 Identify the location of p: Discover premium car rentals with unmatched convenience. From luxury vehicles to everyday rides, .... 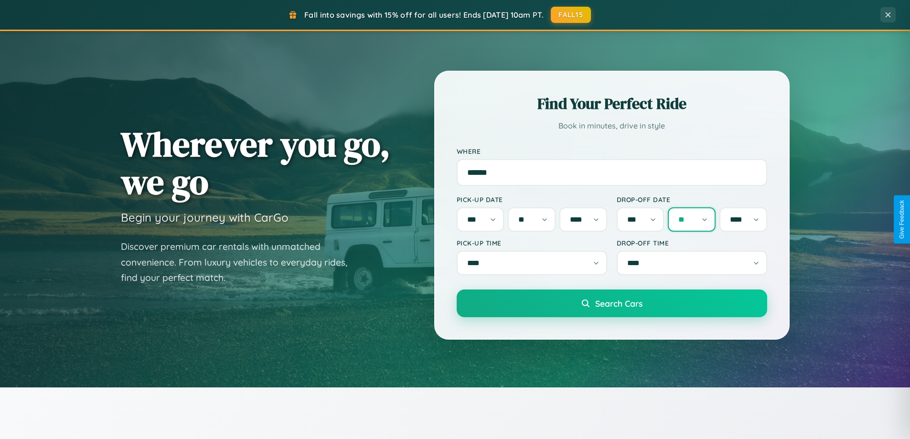
(240, 262).